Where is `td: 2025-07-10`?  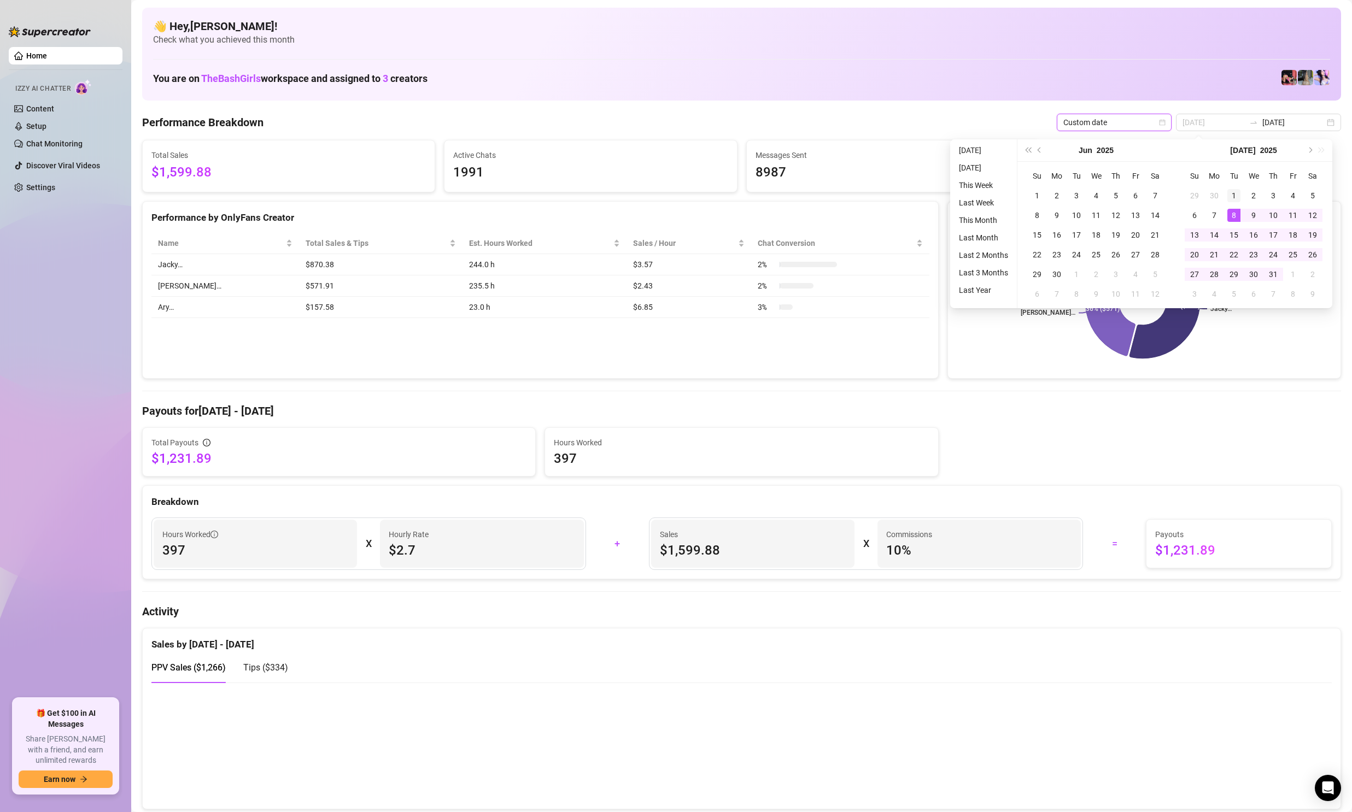
td: 2025-07-10 is located at coordinates (1273, 215).